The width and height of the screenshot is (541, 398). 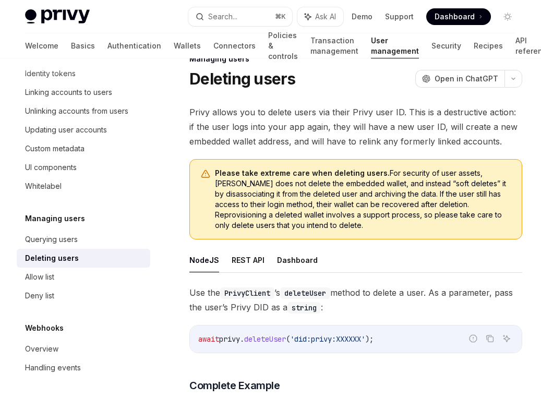 I want to click on a: Allow list, so click(x=84, y=277).